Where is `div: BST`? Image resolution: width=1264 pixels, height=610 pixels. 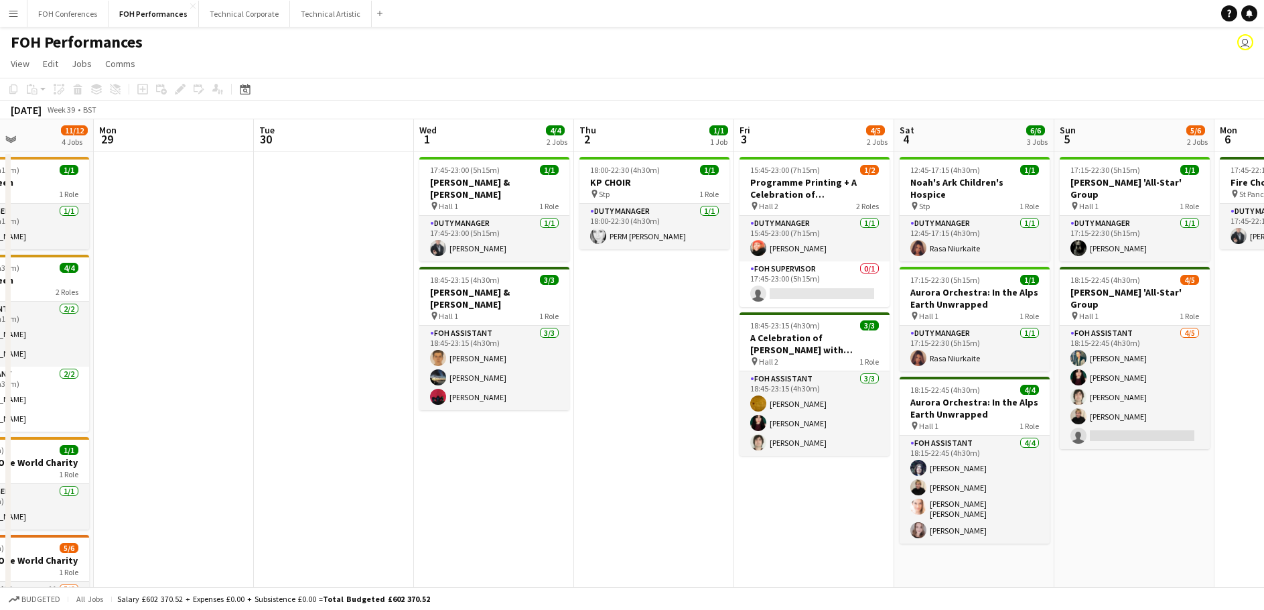
div: BST is located at coordinates (90, 109).